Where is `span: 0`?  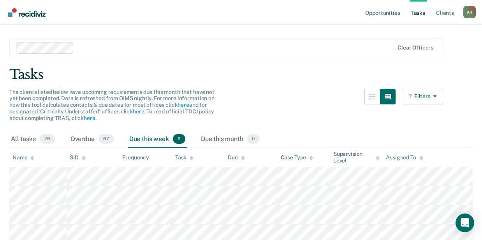 span: 0 is located at coordinates (253, 139).